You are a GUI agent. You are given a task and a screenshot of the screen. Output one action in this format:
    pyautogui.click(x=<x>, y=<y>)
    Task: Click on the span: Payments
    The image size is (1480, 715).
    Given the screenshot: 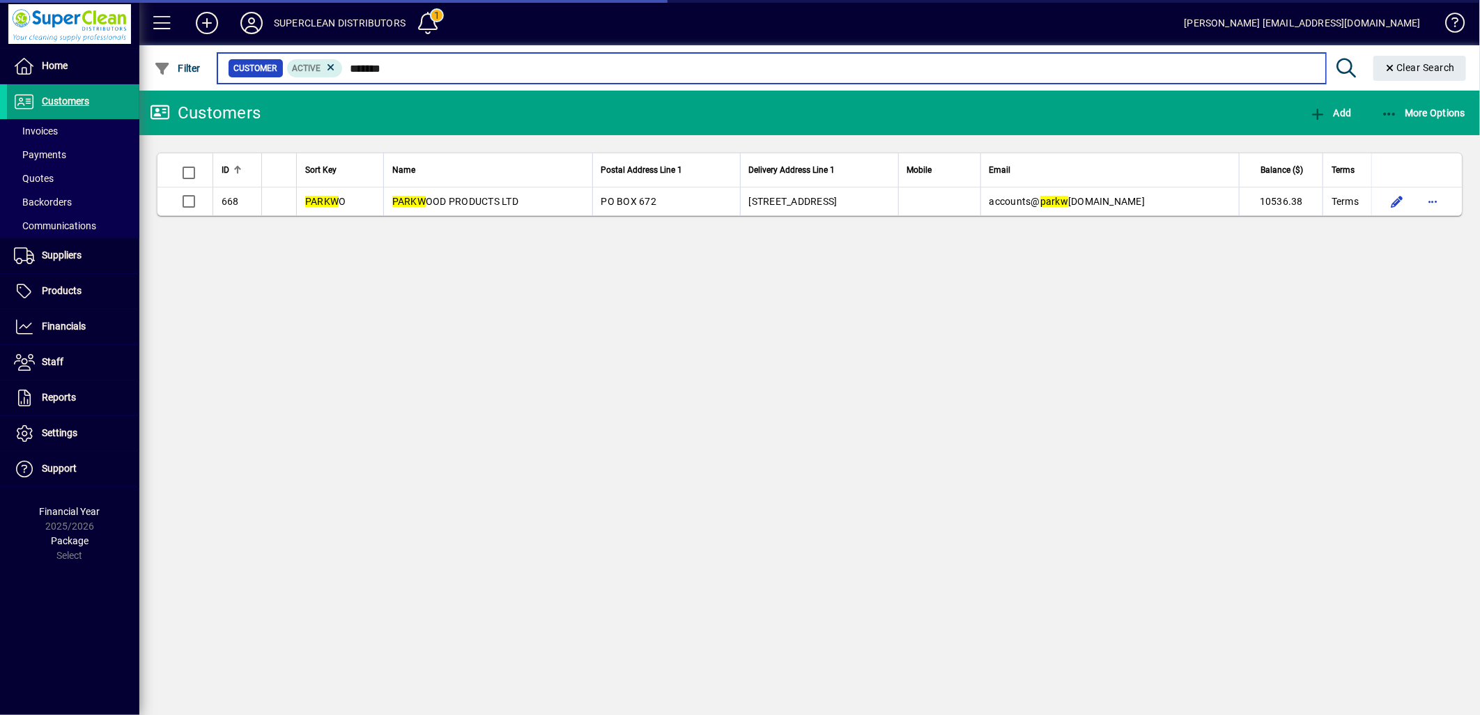 What is the action you would take?
    pyautogui.click(x=40, y=155)
    